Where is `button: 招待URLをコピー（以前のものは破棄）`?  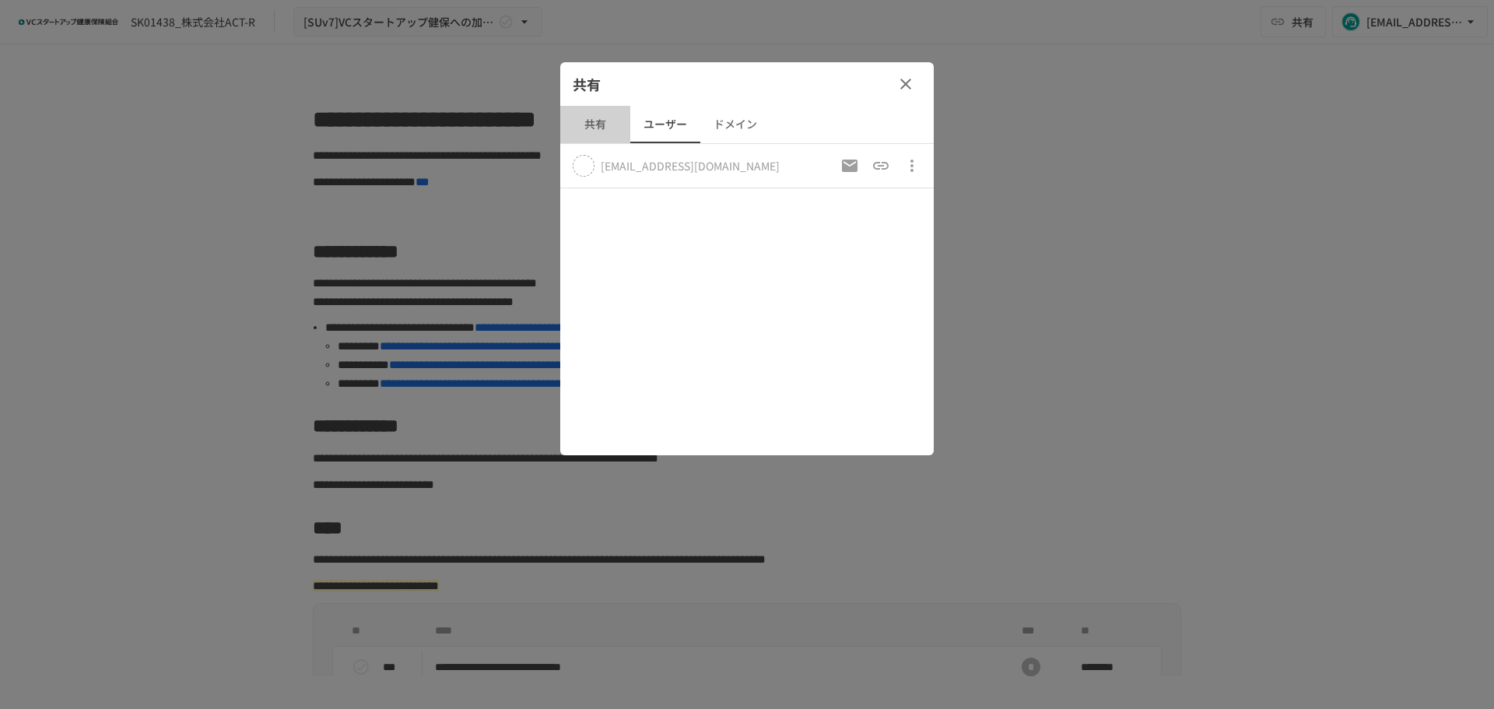
button: 招待URLをコピー（以前のものは破棄） is located at coordinates (881, 166).